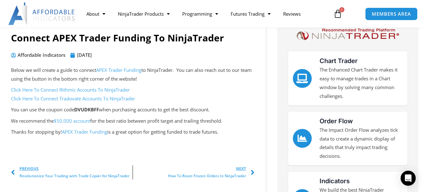 Image resolution: width=422 pixels, height=192 pixels. I want to click on a: Click Here To Connect Rithmic Accounts To NinjaTrader, so click(70, 90).